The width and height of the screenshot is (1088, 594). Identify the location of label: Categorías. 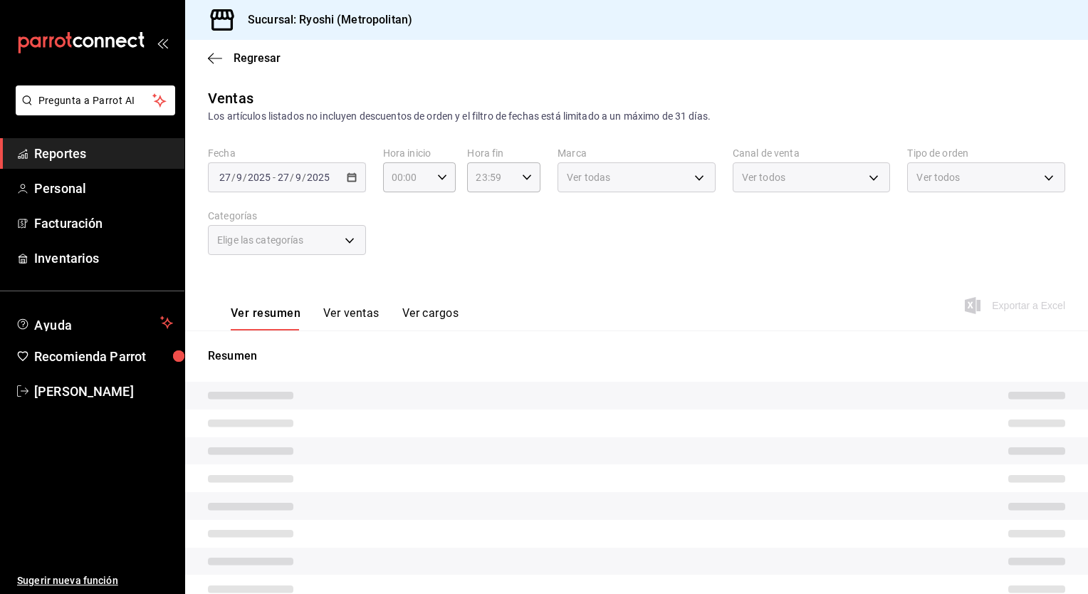
(287, 216).